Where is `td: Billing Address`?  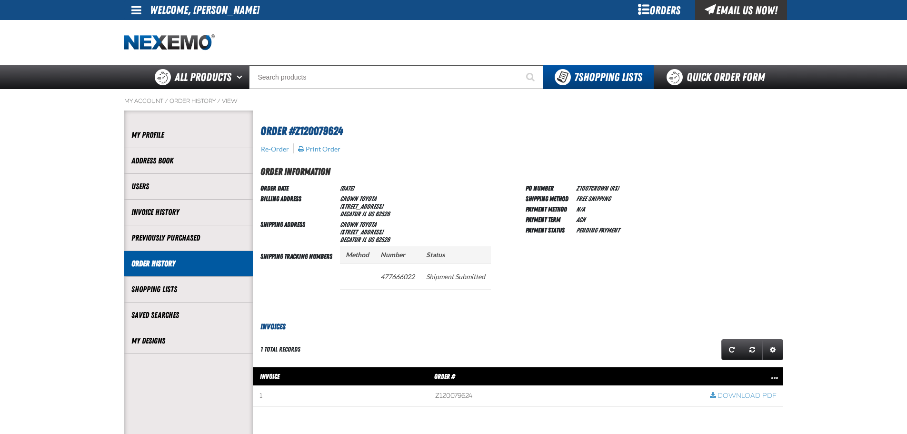
td: Billing Address is located at coordinates (298, 206).